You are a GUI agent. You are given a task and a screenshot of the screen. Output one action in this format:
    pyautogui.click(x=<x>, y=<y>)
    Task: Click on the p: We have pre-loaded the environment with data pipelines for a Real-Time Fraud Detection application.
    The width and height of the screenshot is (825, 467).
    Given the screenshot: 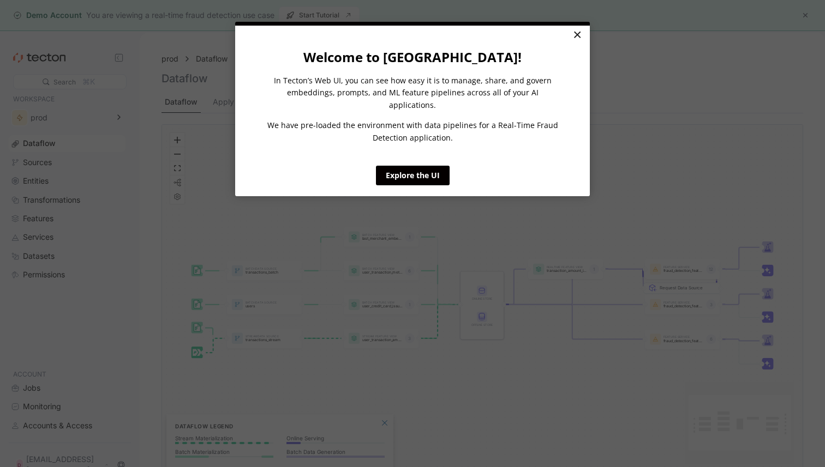 What is the action you would take?
    pyautogui.click(x=412, y=131)
    